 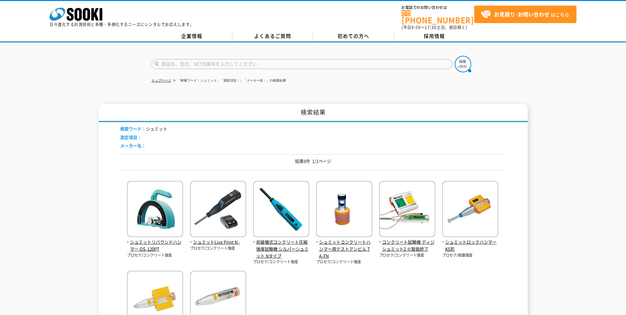 I want to click on p: 日々進化する計測技術と多種・多様化するニーズにレンタルでお応えします。, so click(x=122, y=24).